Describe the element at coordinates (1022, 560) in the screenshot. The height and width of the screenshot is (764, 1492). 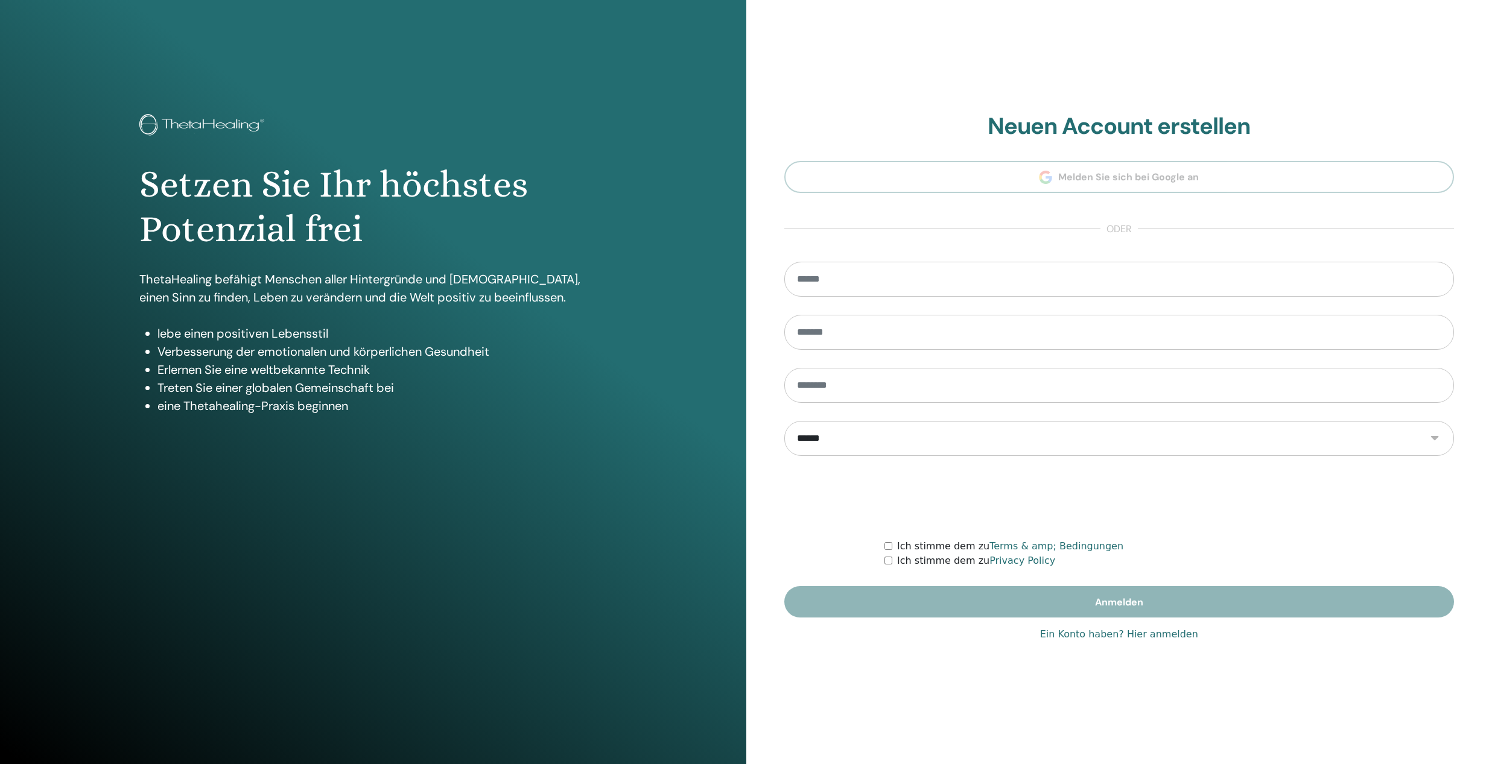
I see `a: Privacy Policy` at that location.